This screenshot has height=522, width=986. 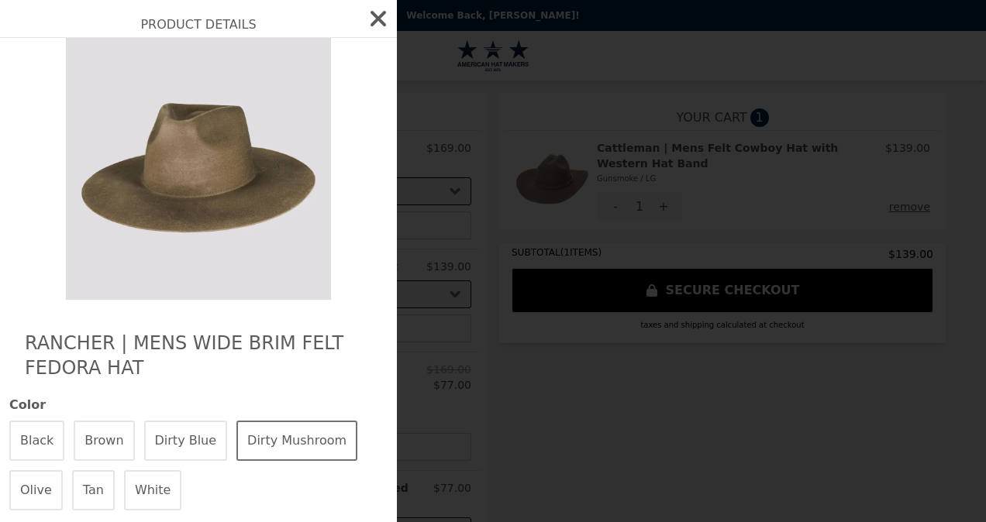 What do you see at coordinates (198, 167) in the screenshot?
I see `img: Dirty Mushroom / LG` at bounding box center [198, 167].